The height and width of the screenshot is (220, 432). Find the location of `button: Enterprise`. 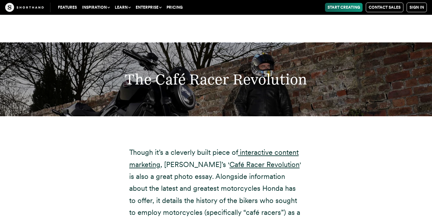

button: Enterprise is located at coordinates (148, 7).